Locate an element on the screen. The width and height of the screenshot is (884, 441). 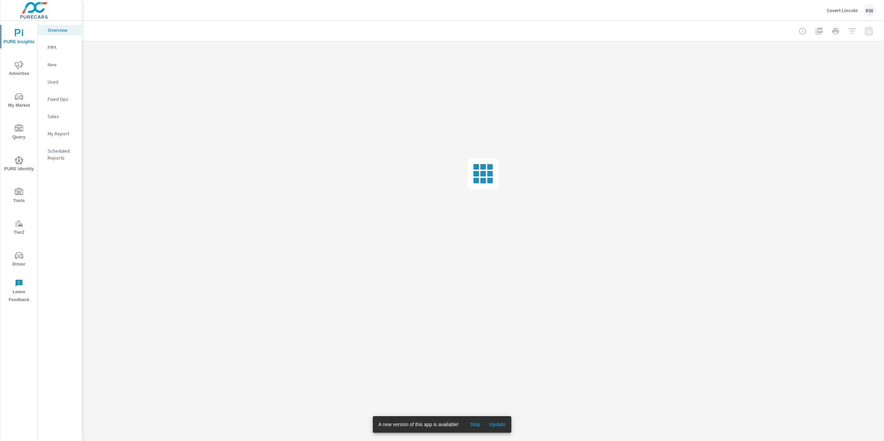
span: My Market is located at coordinates (19, 101).